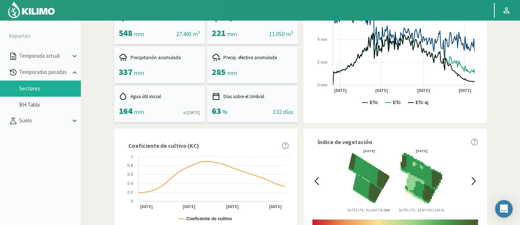  Describe the element at coordinates (50, 105) in the screenshot. I see `a: BH Tabla` at that location.